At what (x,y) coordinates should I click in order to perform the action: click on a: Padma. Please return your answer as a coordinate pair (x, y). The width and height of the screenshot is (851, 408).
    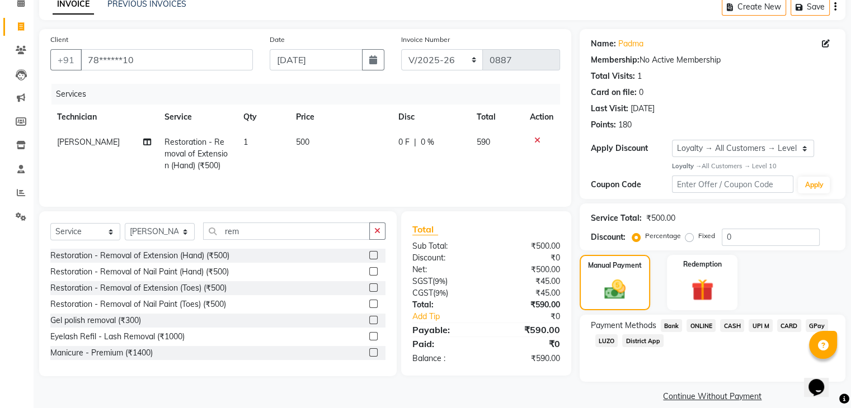
    Looking at the image, I should click on (630, 44).